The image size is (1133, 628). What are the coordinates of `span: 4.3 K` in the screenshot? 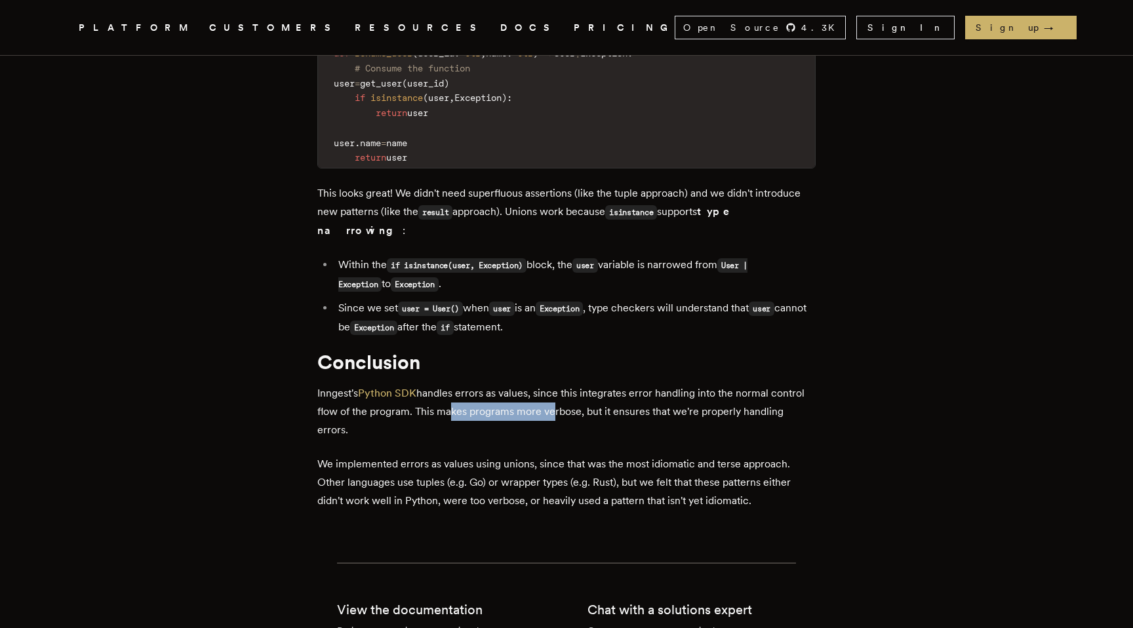 It's located at (822, 28).